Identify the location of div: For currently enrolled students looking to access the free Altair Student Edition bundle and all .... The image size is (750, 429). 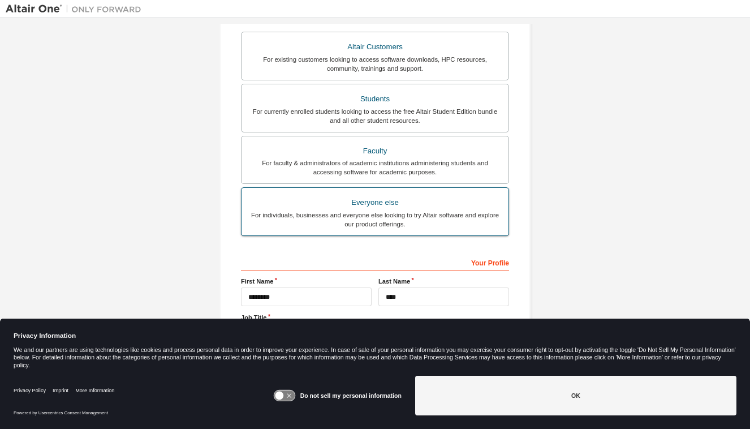
(375, 116).